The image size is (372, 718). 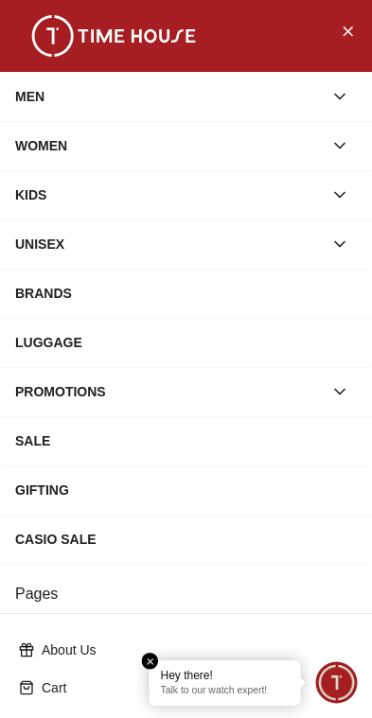 What do you see at coordinates (185, 293) in the screenshot?
I see `div: BRANDS` at bounding box center [185, 293].